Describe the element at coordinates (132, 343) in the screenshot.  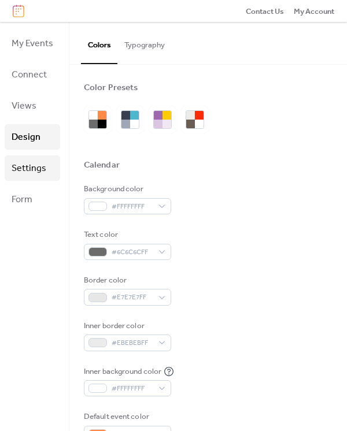
I see `span: #EBEBEBFF` at that location.